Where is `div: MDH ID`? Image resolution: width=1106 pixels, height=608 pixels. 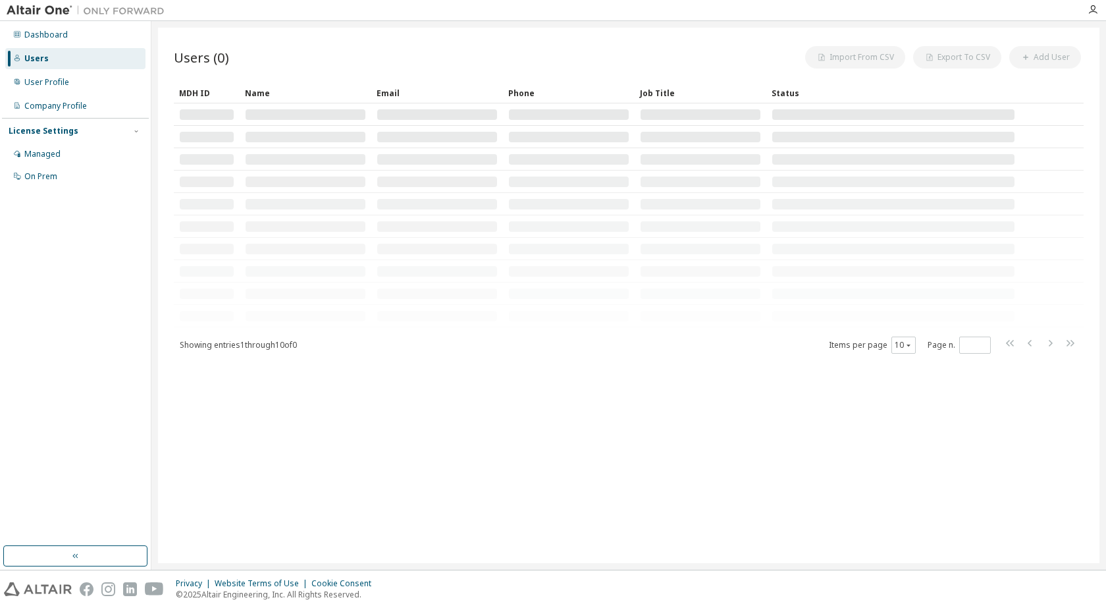
div: MDH ID is located at coordinates (207, 93).